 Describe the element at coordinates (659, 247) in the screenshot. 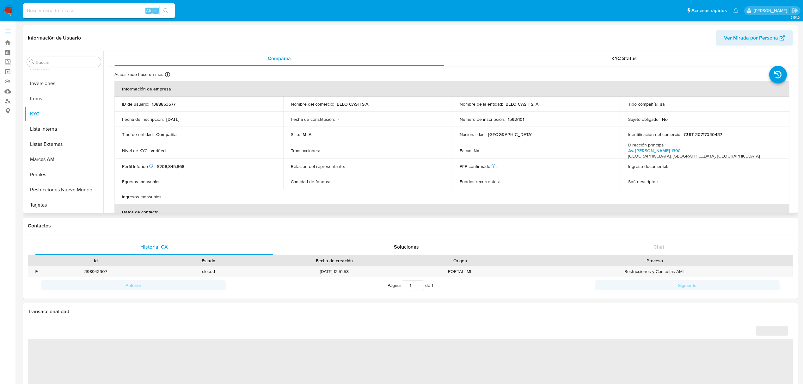

I see `span: Chat` at that location.